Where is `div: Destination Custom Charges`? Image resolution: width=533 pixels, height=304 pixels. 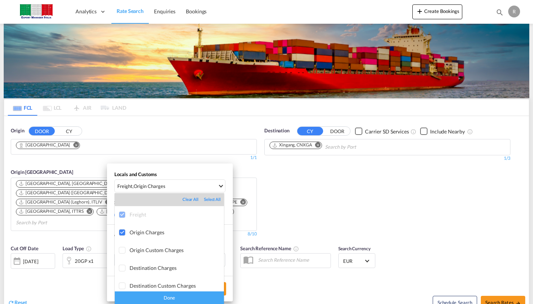 div: Destination Custom Charges is located at coordinates (177, 285).